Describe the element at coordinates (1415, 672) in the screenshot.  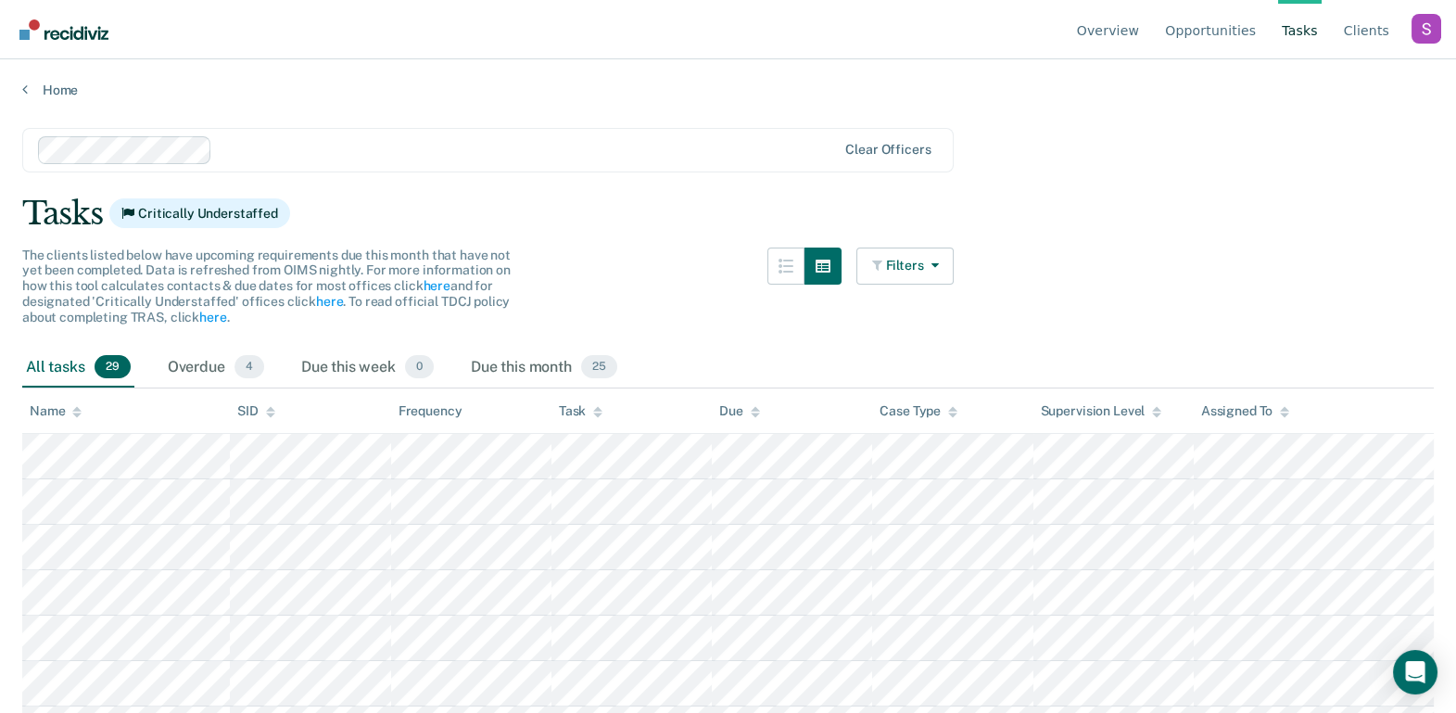
I see `div: Open Intercom Messenger` at that location.